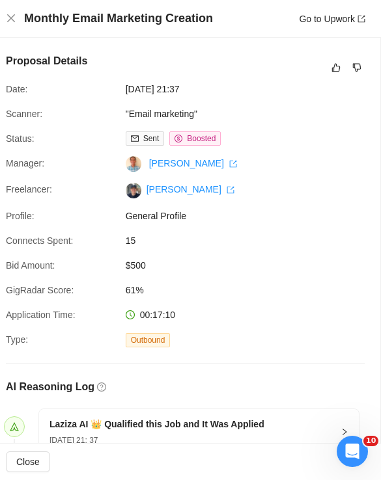  I want to click on a: Go to Upworkexport, so click(332, 19).